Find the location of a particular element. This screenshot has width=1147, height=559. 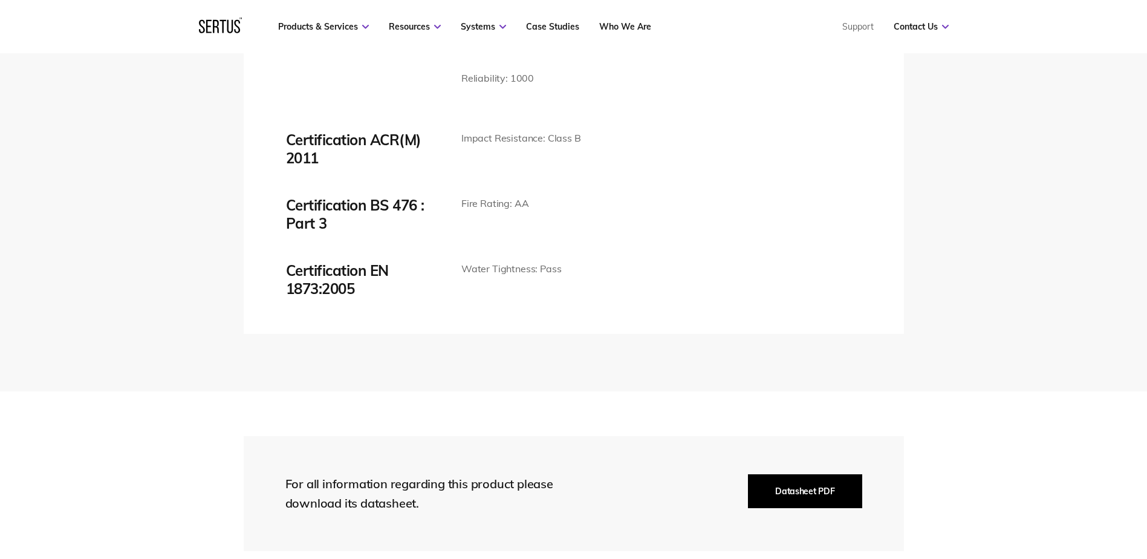

div: Chat Widget is located at coordinates (1038, 488).